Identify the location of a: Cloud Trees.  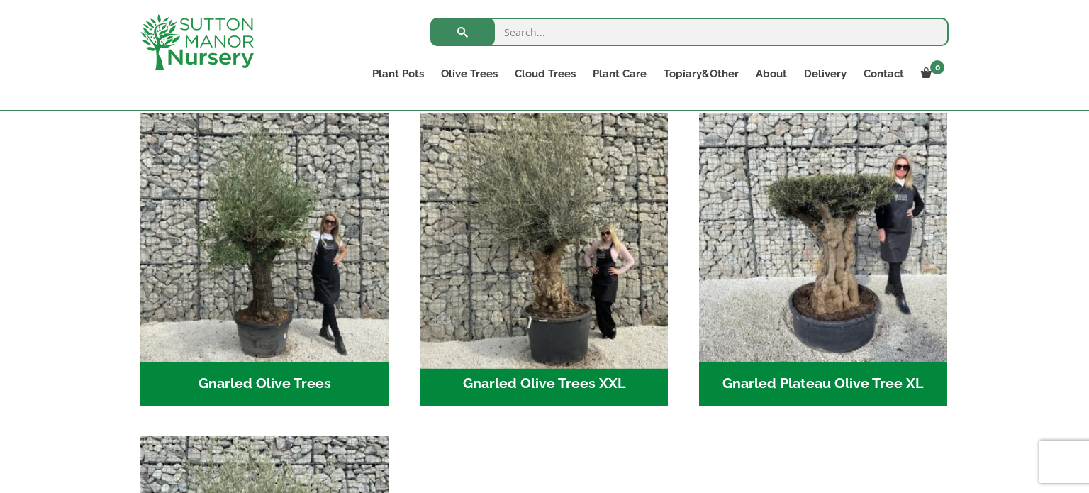
(545, 74).